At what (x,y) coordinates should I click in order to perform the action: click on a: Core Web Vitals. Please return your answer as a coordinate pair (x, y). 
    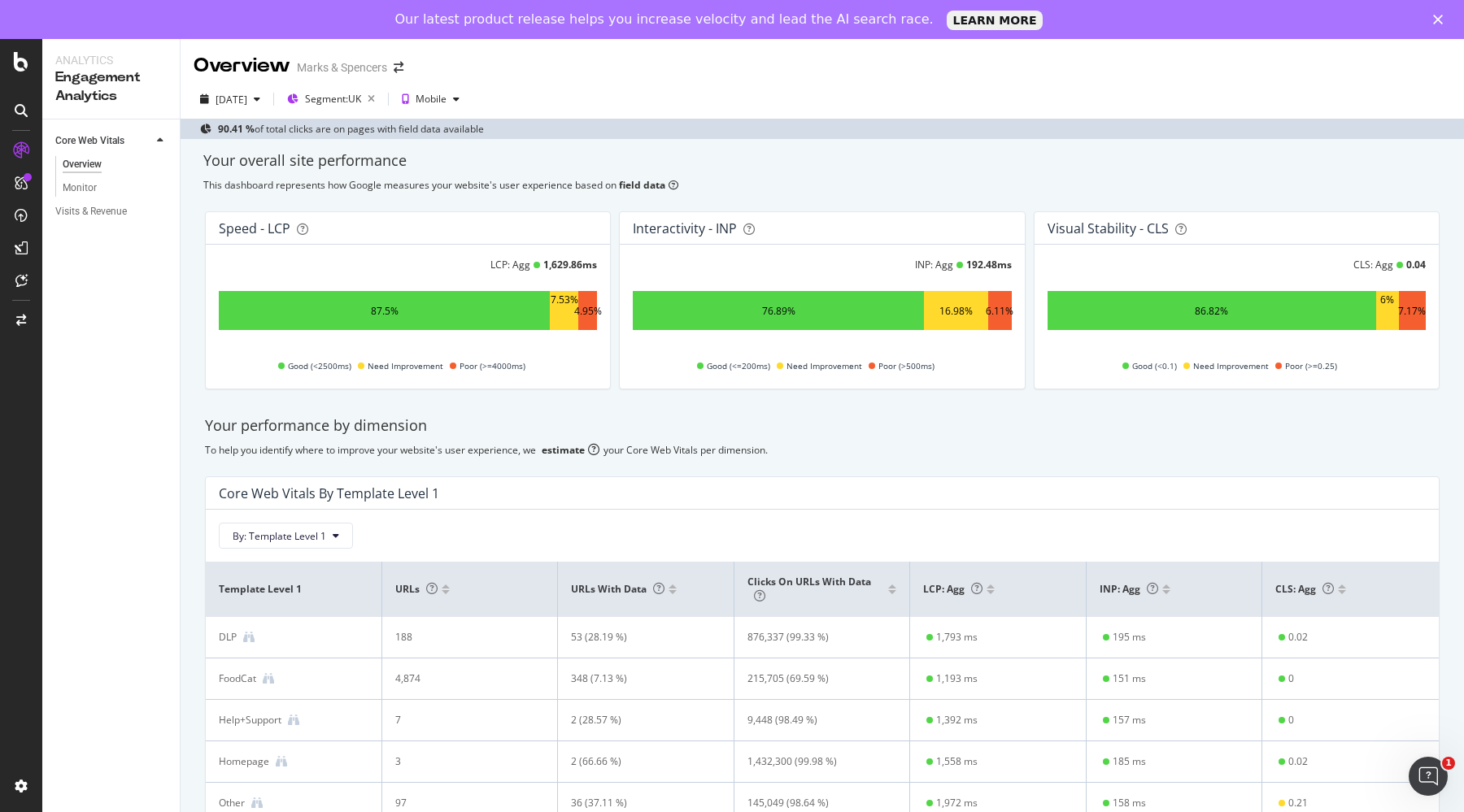
    Looking at the image, I should click on (103, 140).